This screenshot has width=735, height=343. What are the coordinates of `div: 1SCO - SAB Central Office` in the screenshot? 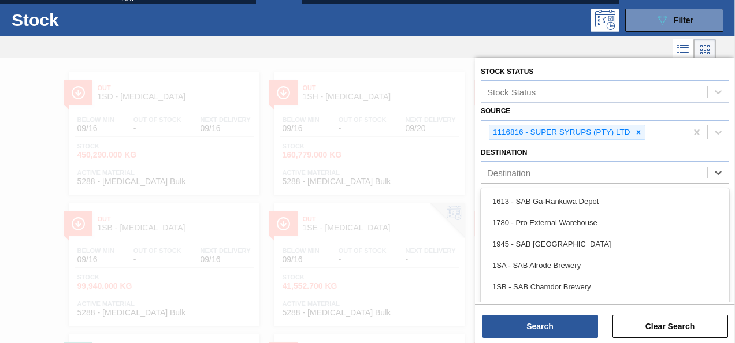 It's located at (605, 308).